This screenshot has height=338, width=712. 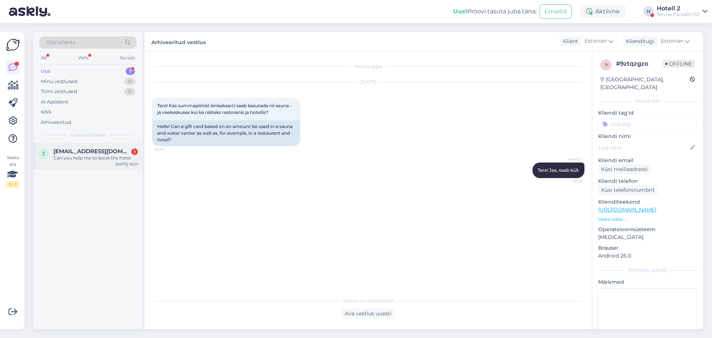 What do you see at coordinates (647, 282) in the screenshot?
I see `p: Märkmed` at bounding box center [647, 282].